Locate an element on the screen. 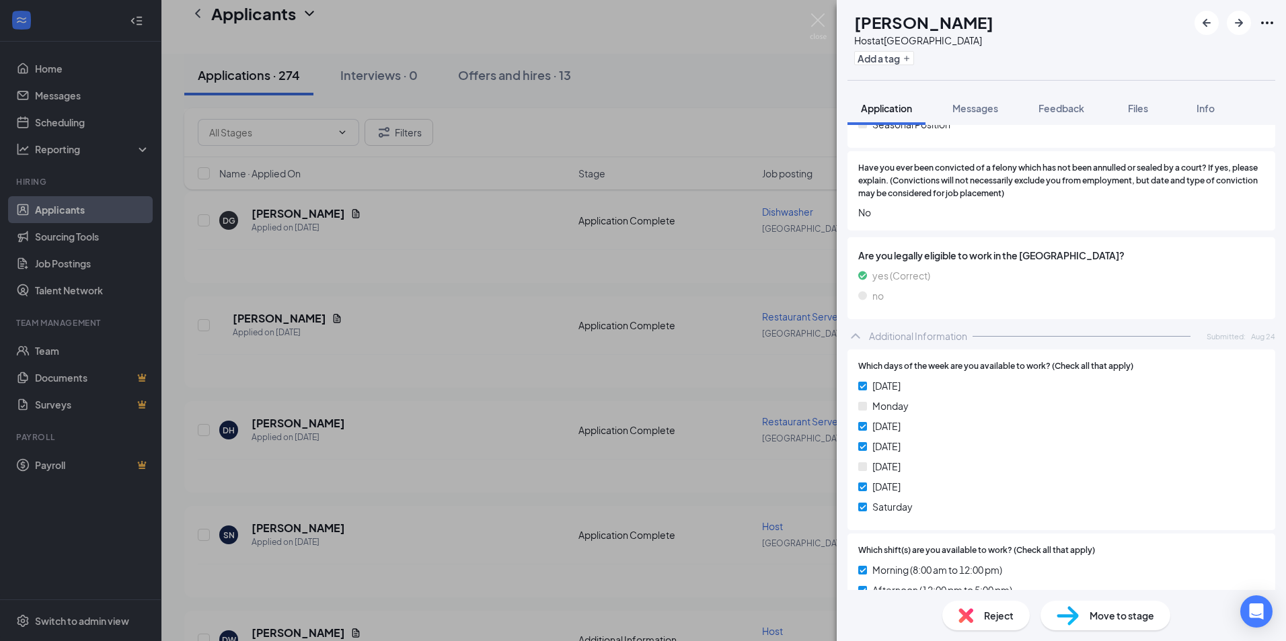  button: ArrowRight is located at coordinates (1239, 23).